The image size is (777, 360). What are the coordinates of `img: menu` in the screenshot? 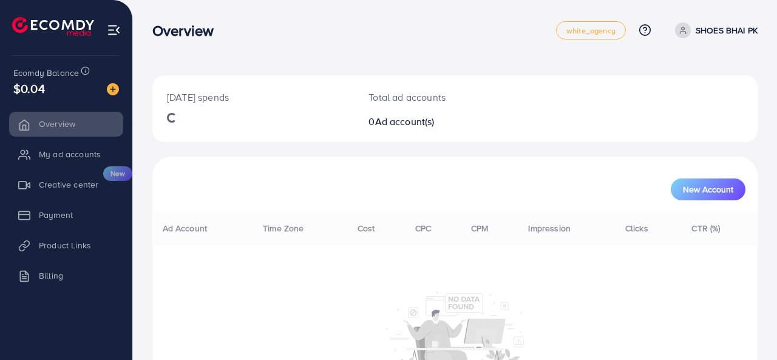 It's located at (114, 30).